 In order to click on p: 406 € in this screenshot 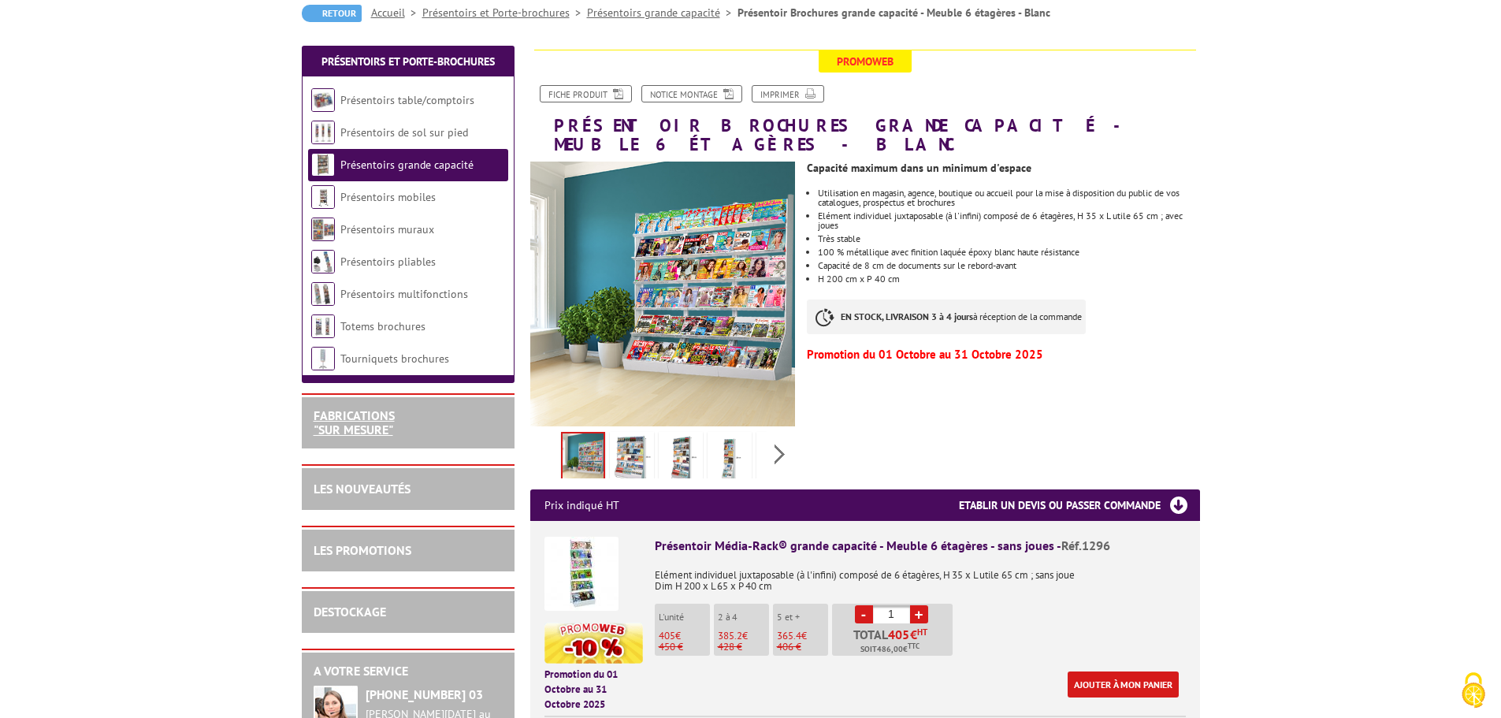, I will do `click(802, 647)`.